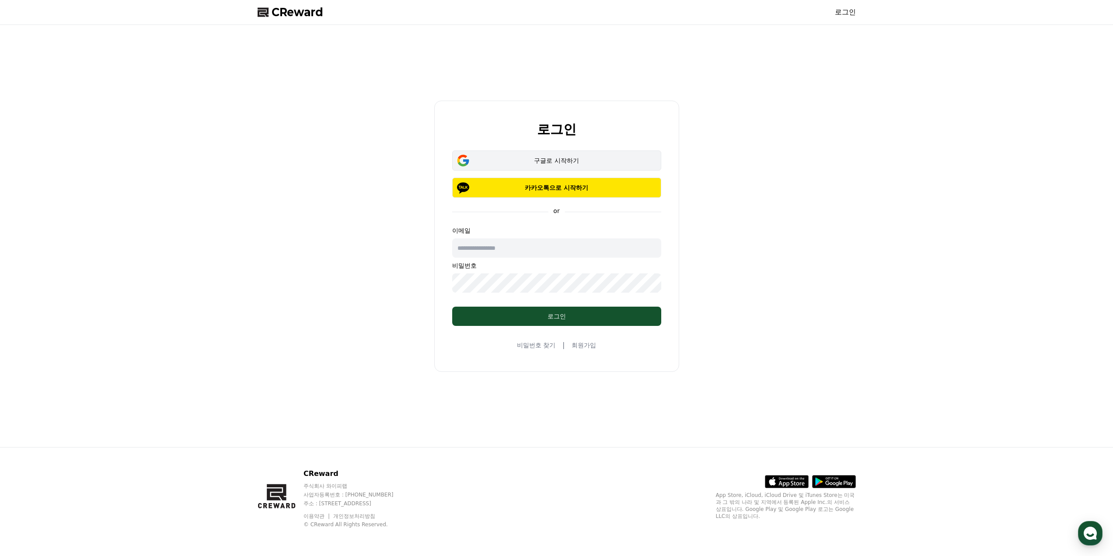 This screenshot has height=556, width=1113. Describe the element at coordinates (357, 486) in the screenshot. I see `p: 주식회사 와이피랩` at that location.